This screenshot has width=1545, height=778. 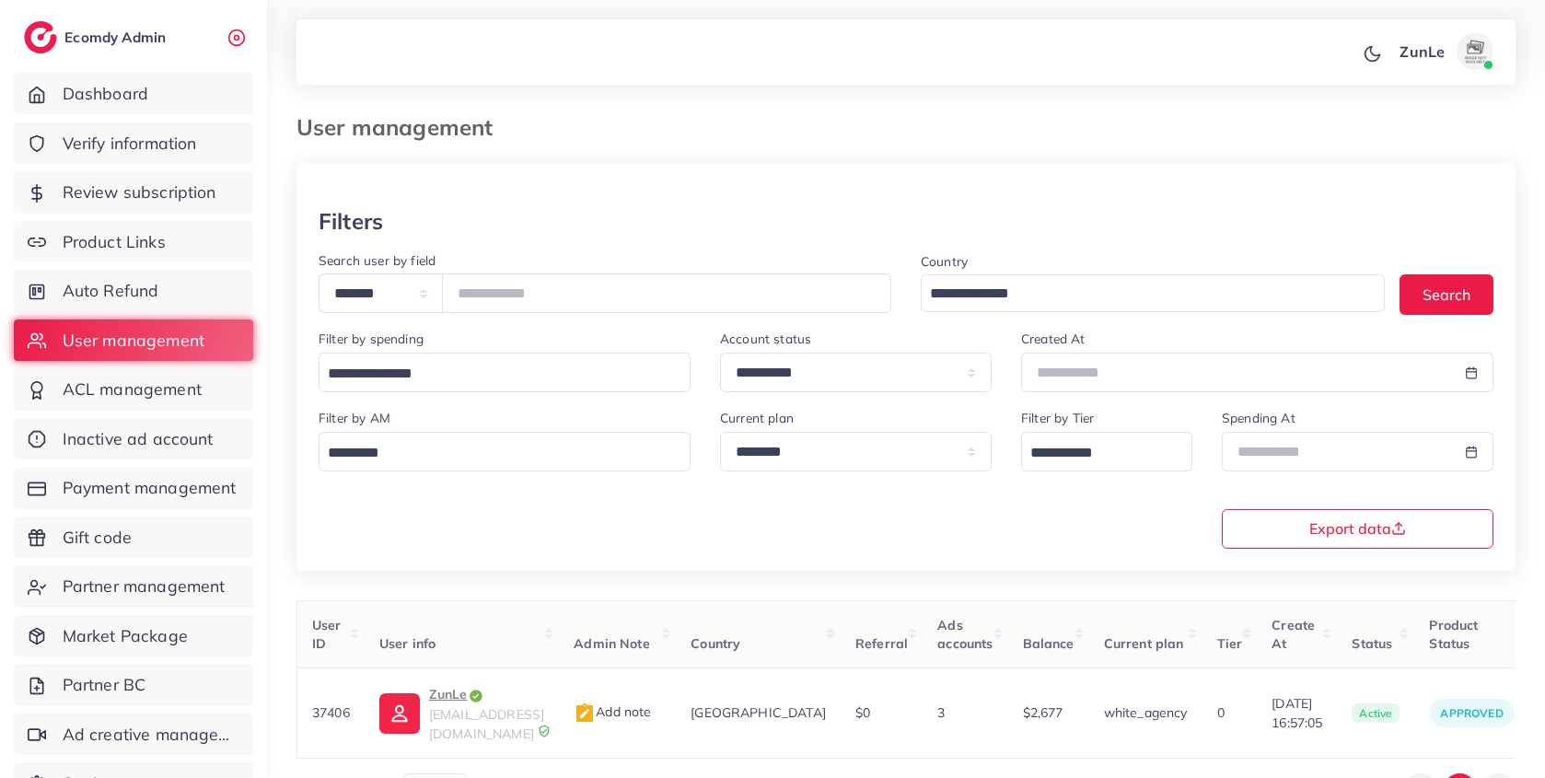 What do you see at coordinates (1145, 713) in the screenshot?
I see `span: white_agency` at bounding box center [1145, 713].